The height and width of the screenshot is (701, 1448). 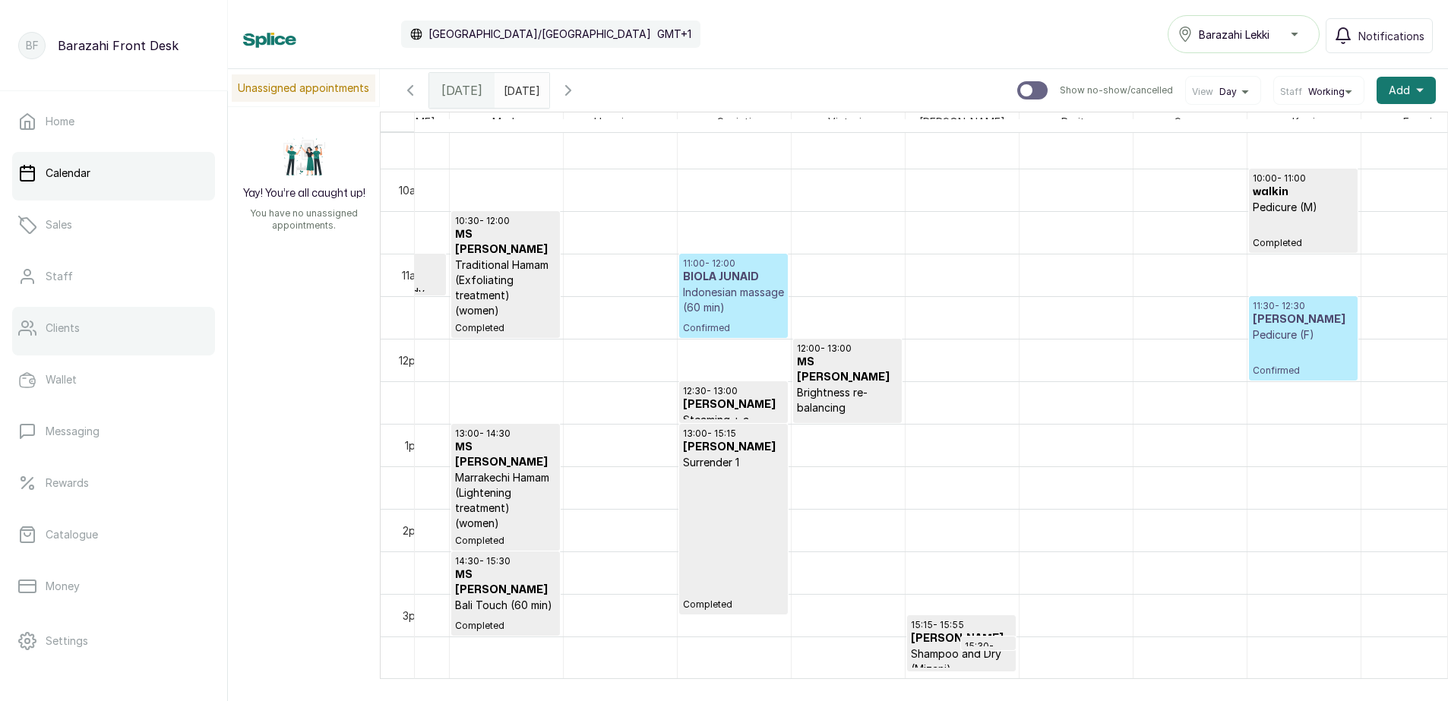 What do you see at coordinates (674, 34) in the screenshot?
I see `p: GMT+1` at bounding box center [674, 34].